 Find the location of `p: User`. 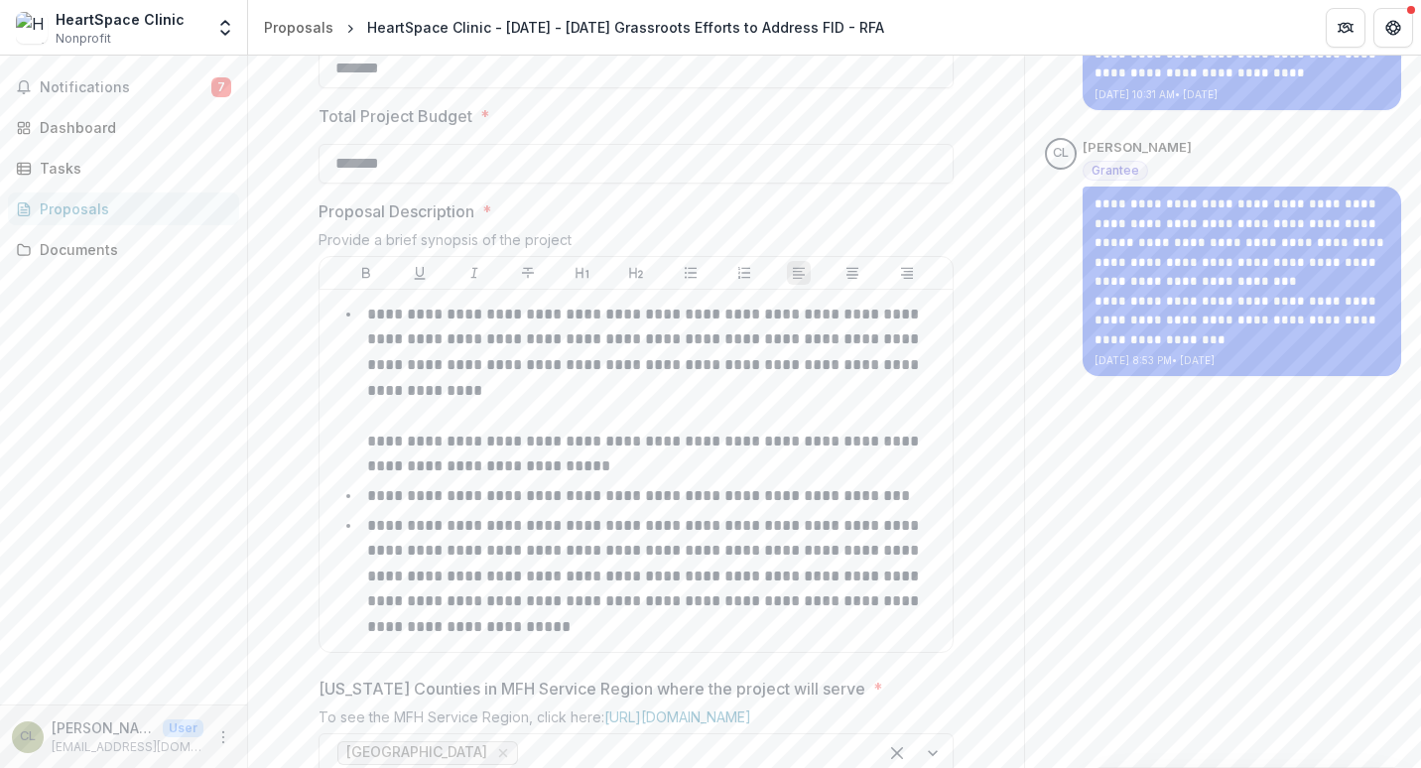

p: User is located at coordinates (183, 728).